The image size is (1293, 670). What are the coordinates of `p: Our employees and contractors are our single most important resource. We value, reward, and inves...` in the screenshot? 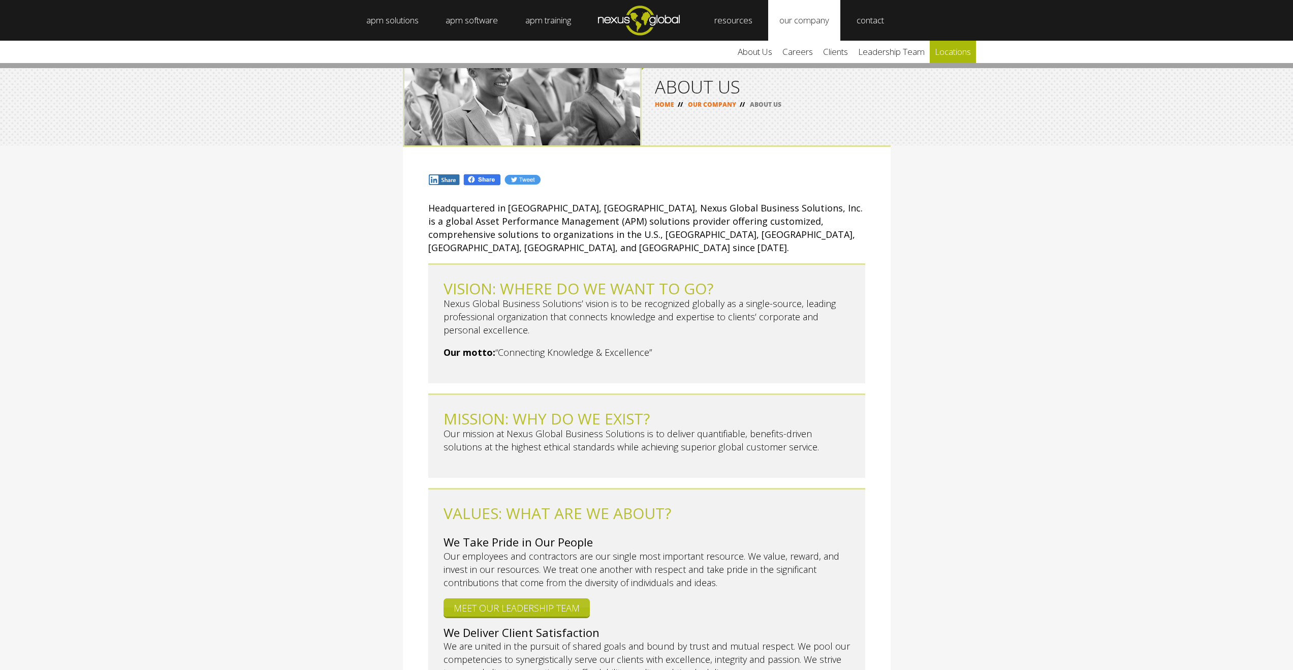 It's located at (647, 569).